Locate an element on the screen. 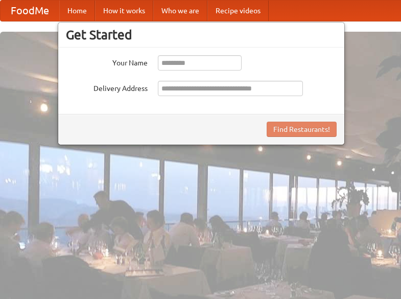  h3: Get Started is located at coordinates (201, 35).